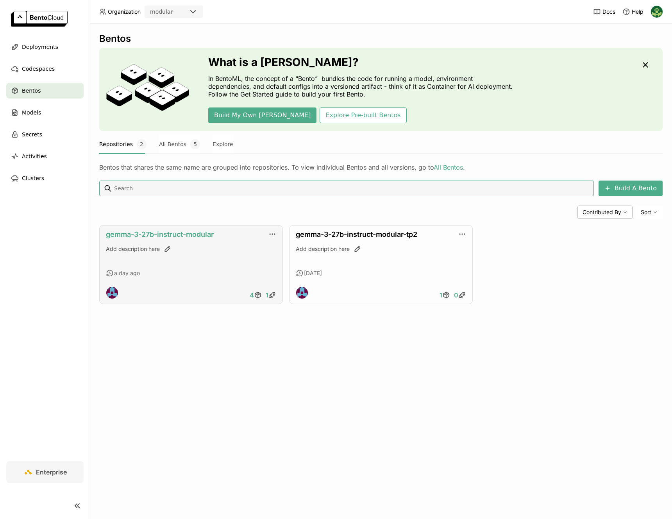  I want to click on span: Models, so click(31, 113).